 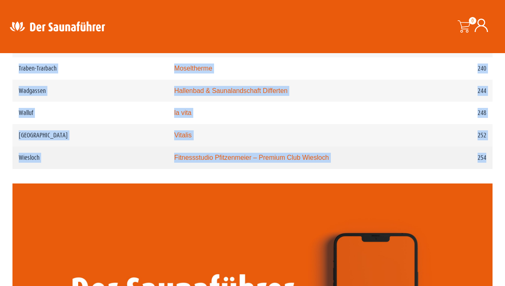 I want to click on td: 254, so click(x=447, y=158).